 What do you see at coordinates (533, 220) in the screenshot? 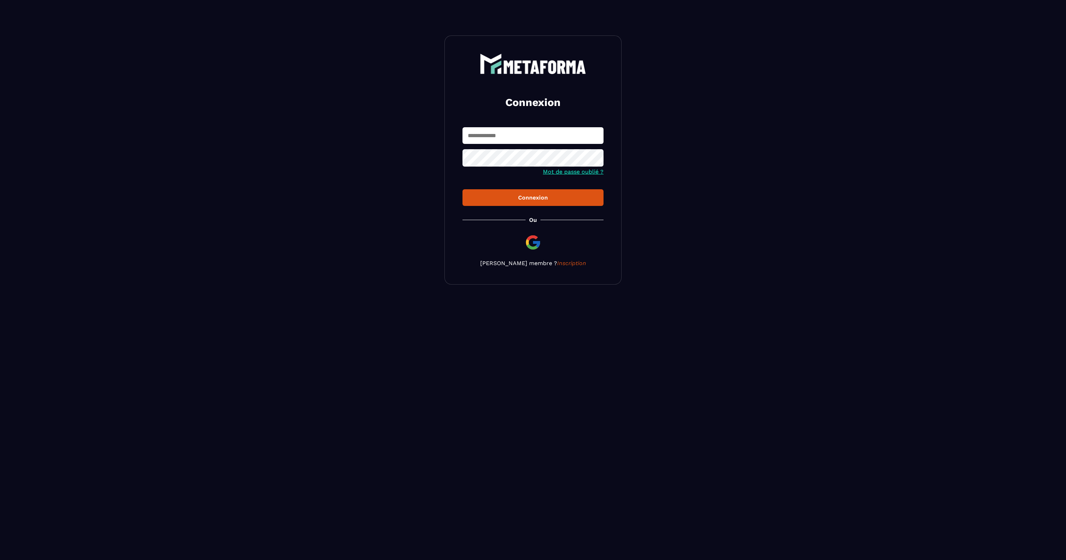
I see `p: Ou` at bounding box center [533, 220].